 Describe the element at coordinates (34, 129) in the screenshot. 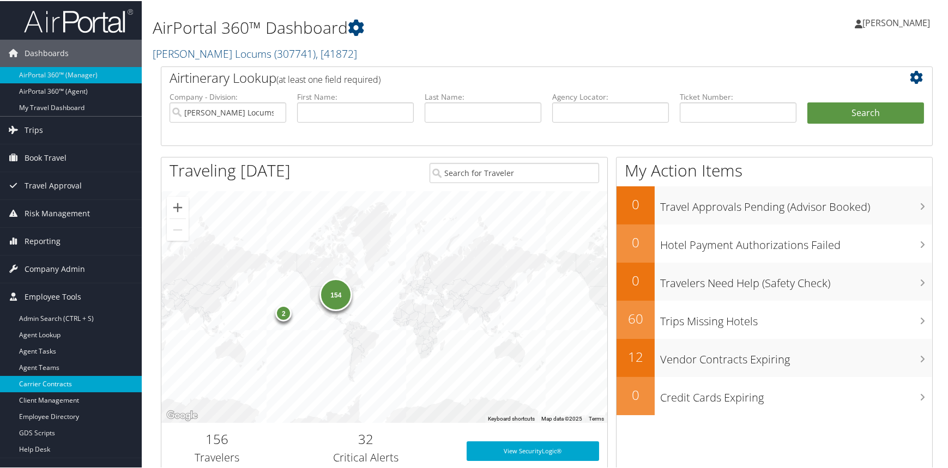

I see `span: Trips` at that location.